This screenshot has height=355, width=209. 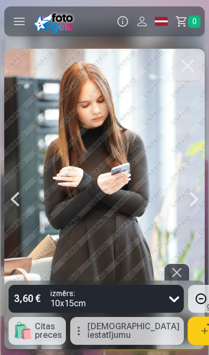 I want to click on img: /fa1, so click(x=55, y=21).